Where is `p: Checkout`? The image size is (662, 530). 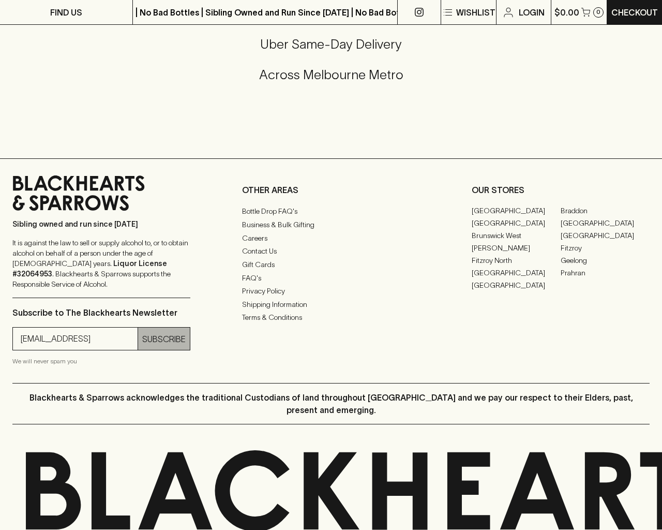
p: Checkout is located at coordinates (635, 12).